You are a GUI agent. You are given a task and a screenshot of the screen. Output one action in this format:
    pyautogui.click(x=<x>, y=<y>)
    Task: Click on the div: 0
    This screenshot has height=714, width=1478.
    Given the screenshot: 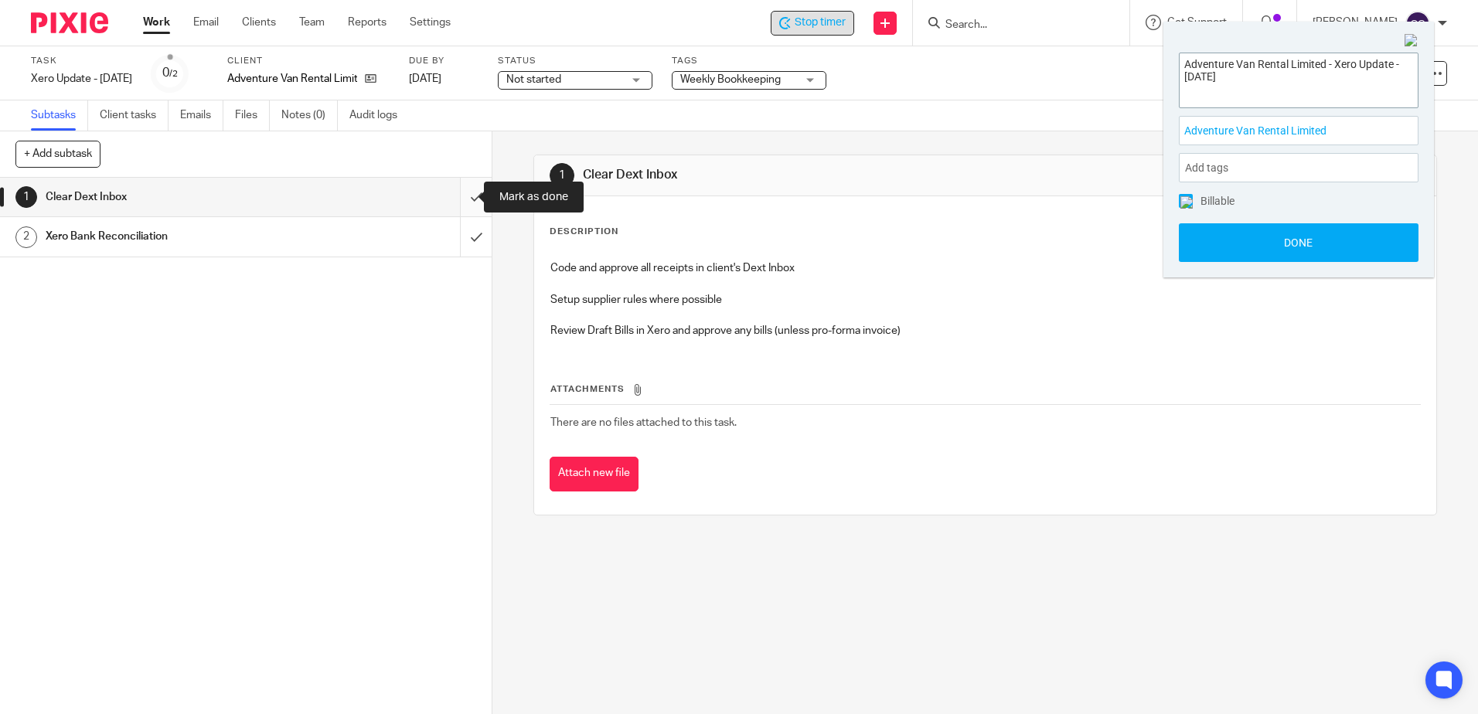 What is the action you would take?
    pyautogui.click(x=170, y=73)
    